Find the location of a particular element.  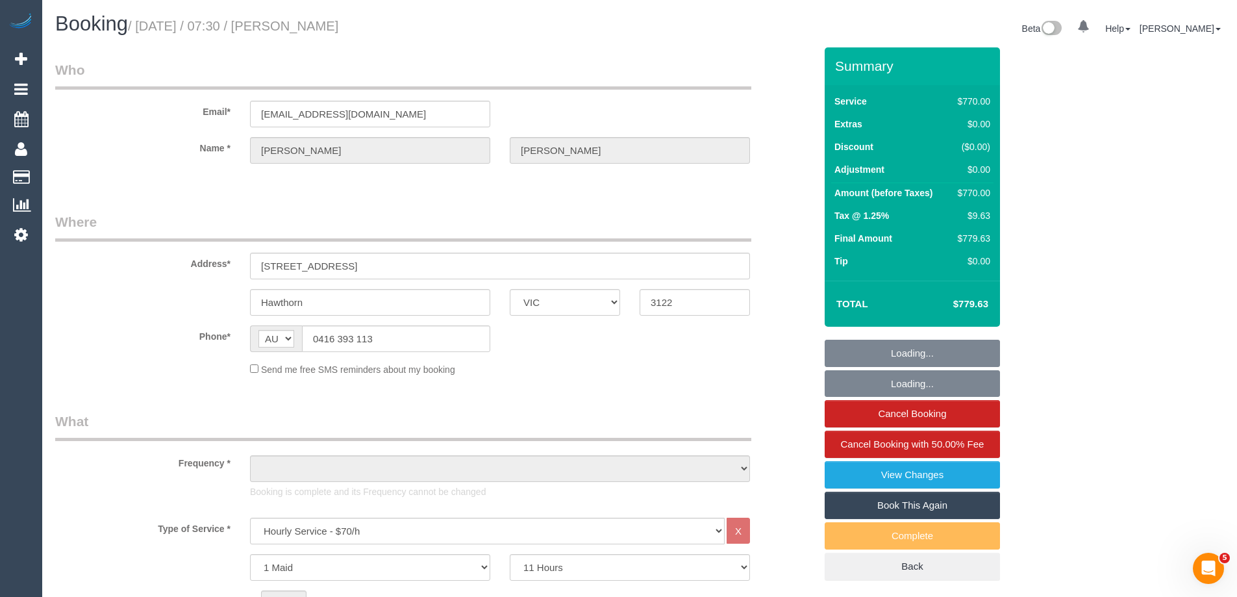

label: Service is located at coordinates (851, 101).